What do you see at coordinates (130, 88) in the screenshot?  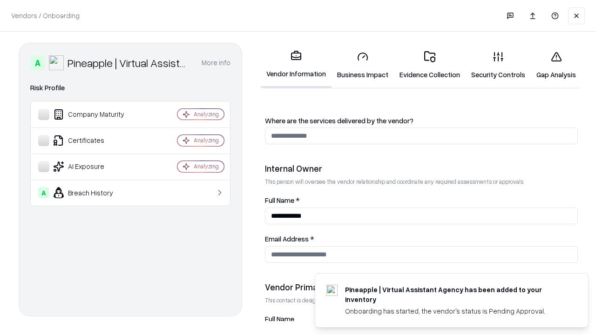 I see `div: Risk Profile` at bounding box center [130, 88].